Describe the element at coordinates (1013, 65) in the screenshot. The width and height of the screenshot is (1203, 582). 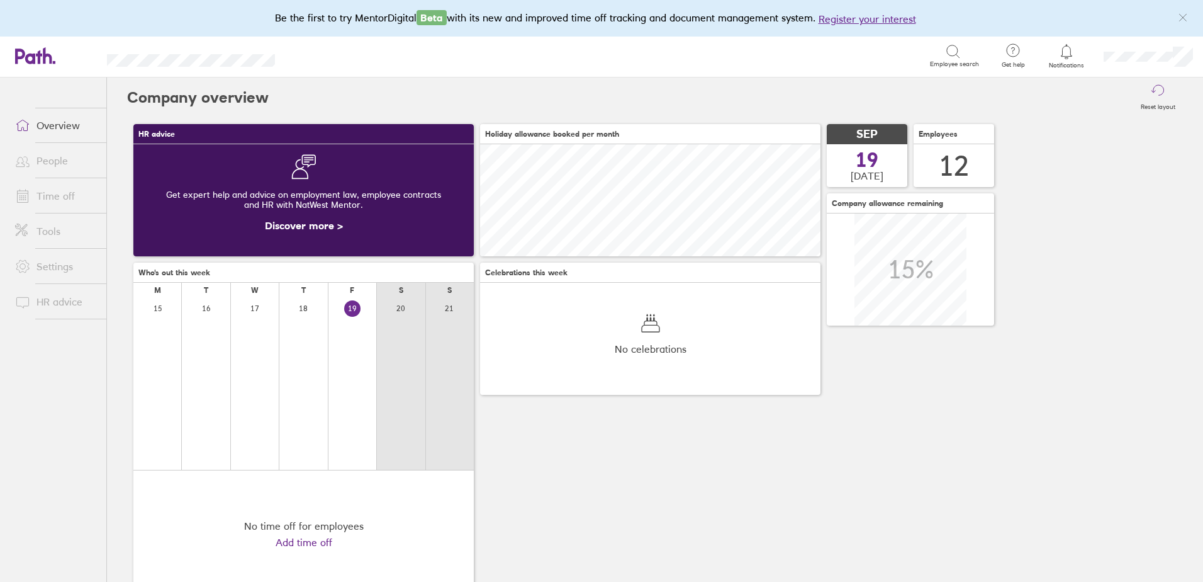
I see `span: Get help` at that location.